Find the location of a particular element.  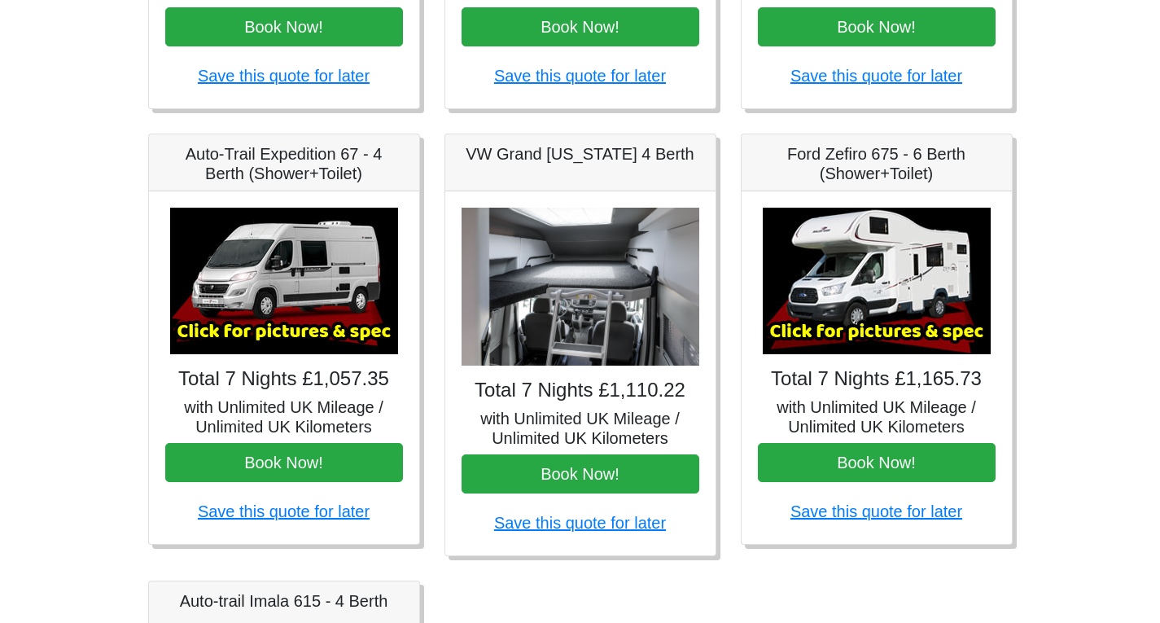

img: Auto-Trail Expedition 67 - 4 Berth (Shower+Toilet) is located at coordinates (284, 281).